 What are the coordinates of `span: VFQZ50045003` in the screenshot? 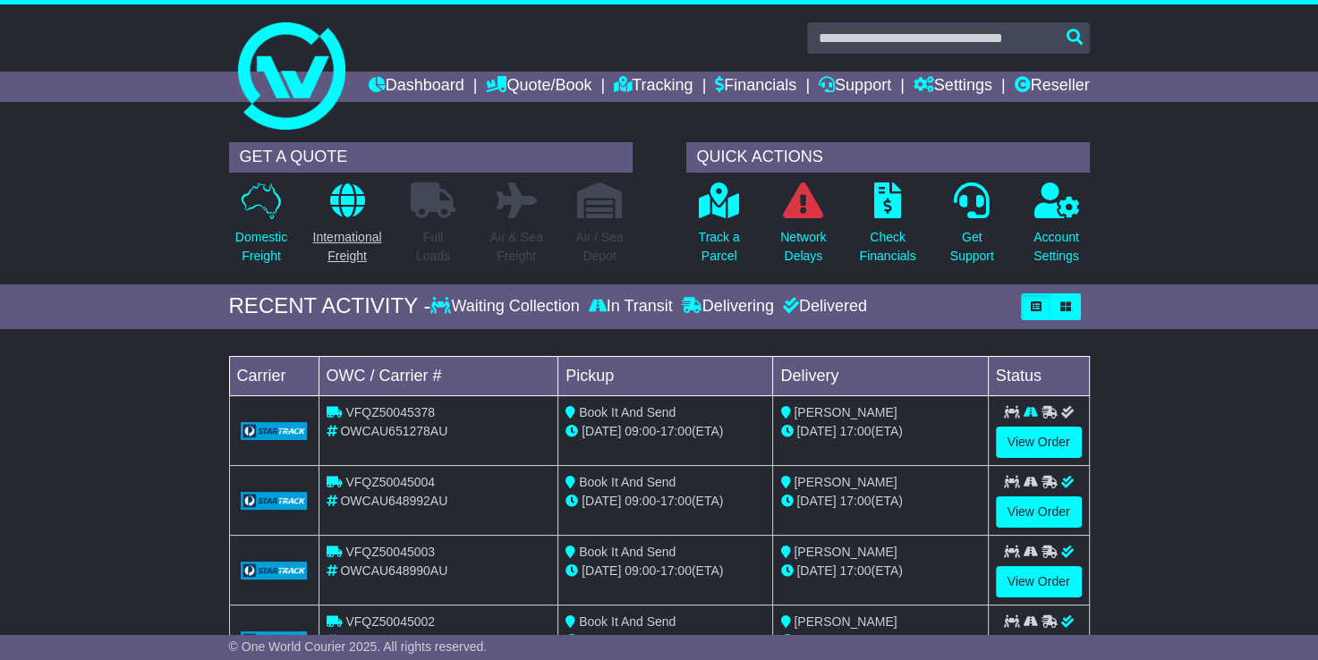 It's located at (390, 552).